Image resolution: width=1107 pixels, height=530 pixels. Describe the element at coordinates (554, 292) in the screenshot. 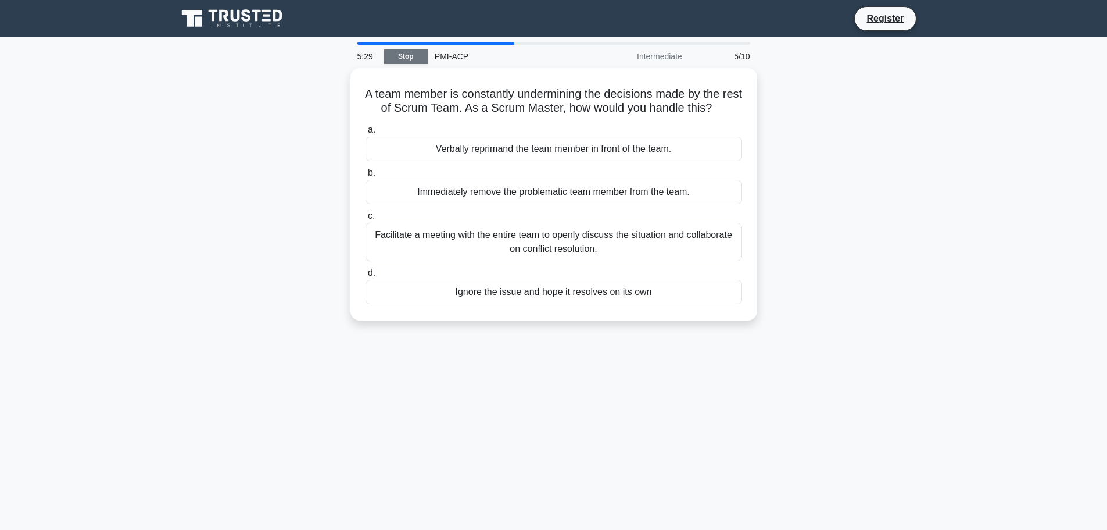

I see `div: Ignore the issue and hope it resolves on its own` at that location.